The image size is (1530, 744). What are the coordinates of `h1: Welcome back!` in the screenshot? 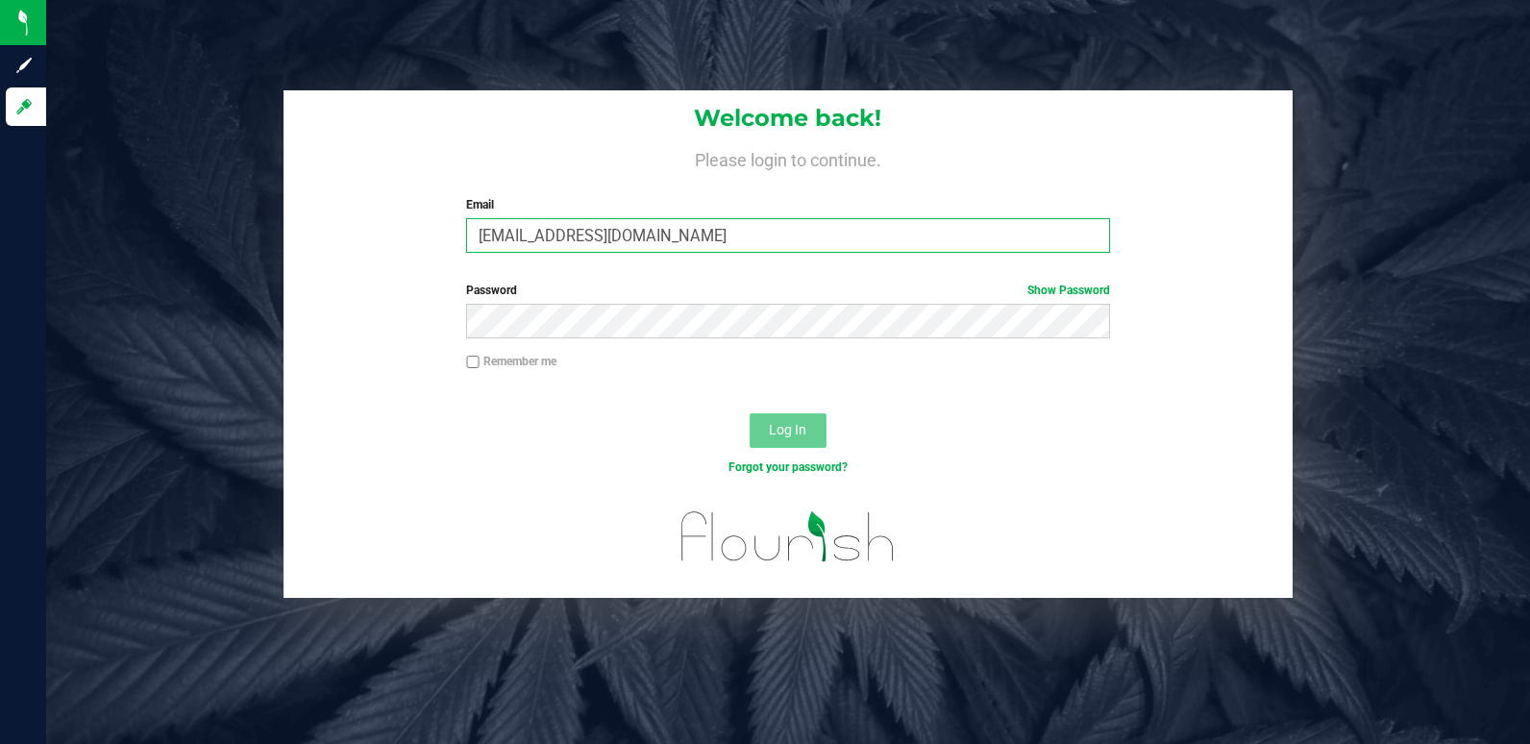 It's located at (787, 118).